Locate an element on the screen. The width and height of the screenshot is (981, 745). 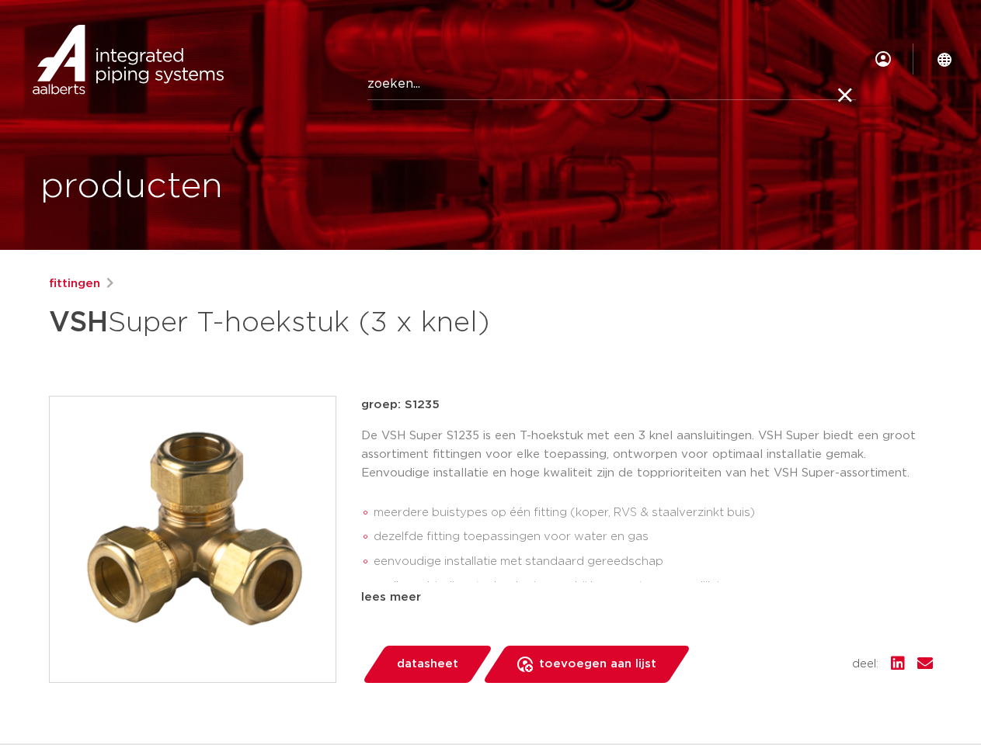
h1: producten is located at coordinates (131, 187).